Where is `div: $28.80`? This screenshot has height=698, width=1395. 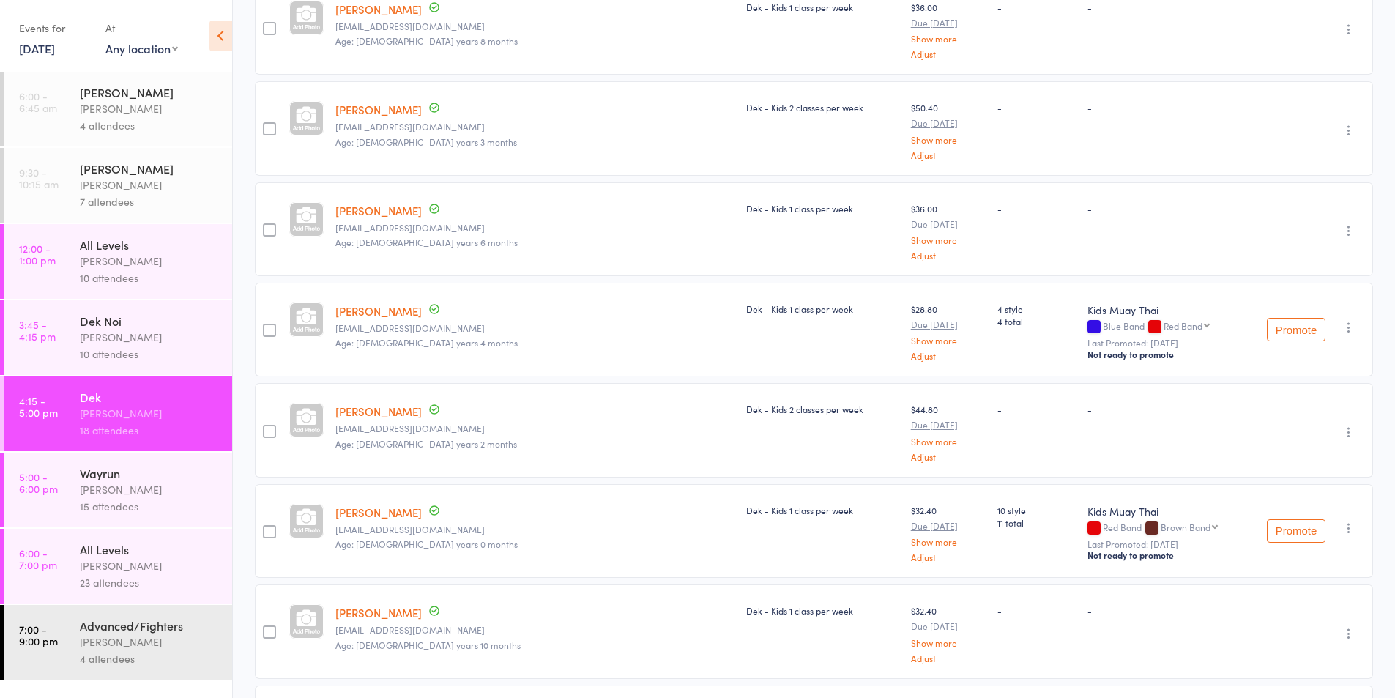 div: $28.80 is located at coordinates (948, 331).